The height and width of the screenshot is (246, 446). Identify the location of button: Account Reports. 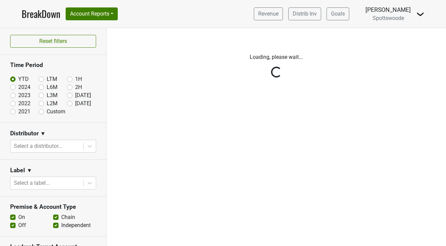
(92, 14).